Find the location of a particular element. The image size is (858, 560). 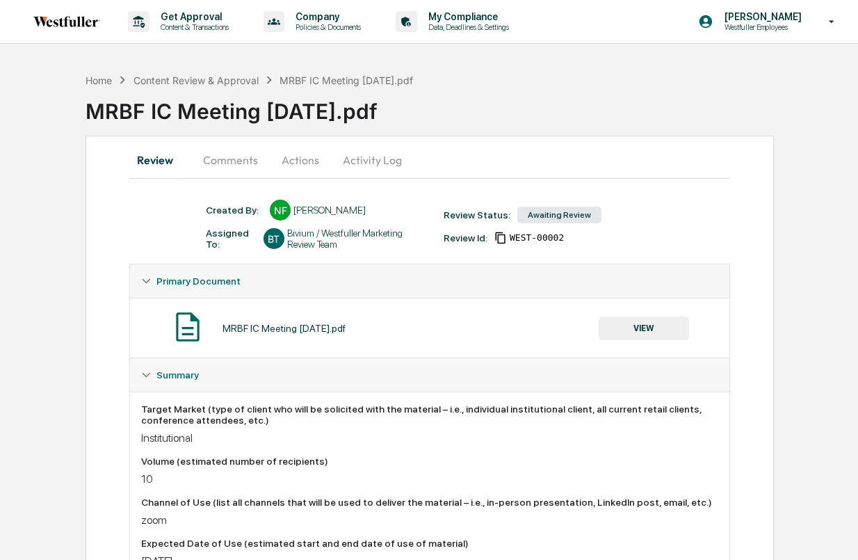

button: Comments is located at coordinates (230, 160).